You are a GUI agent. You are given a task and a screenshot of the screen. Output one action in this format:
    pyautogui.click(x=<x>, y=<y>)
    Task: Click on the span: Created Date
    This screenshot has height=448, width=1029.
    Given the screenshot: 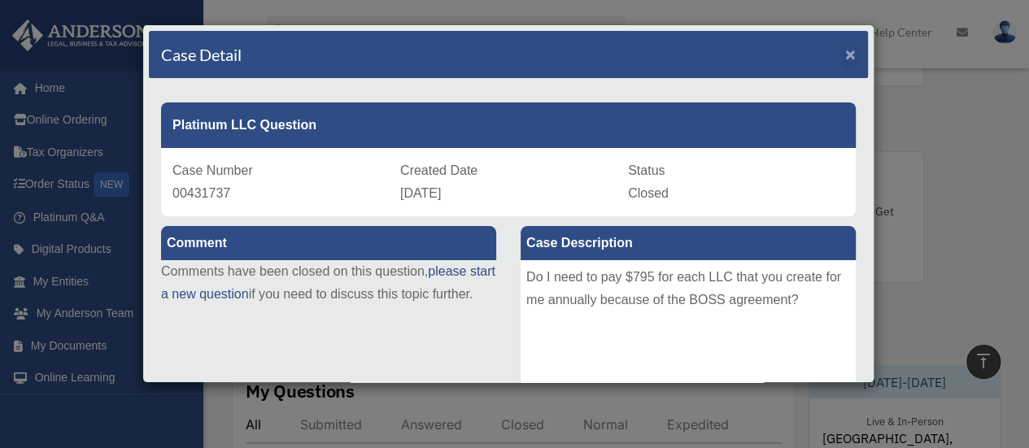 What is the action you would take?
    pyautogui.click(x=438, y=170)
    